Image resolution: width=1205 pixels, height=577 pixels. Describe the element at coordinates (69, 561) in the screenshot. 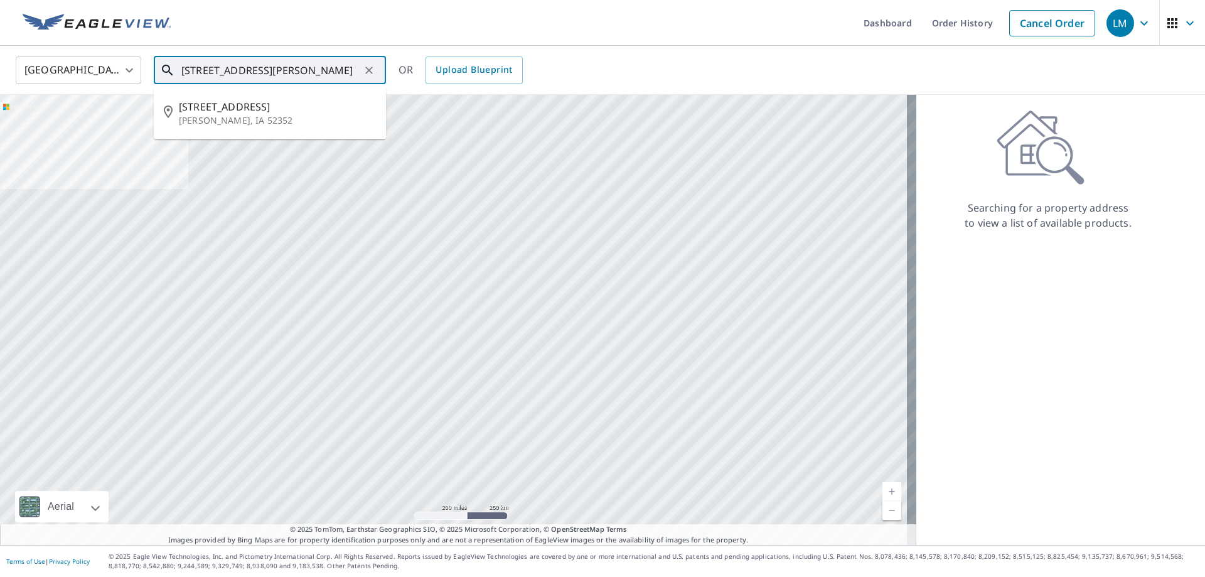

I see `a: Privacy Policy` at that location.